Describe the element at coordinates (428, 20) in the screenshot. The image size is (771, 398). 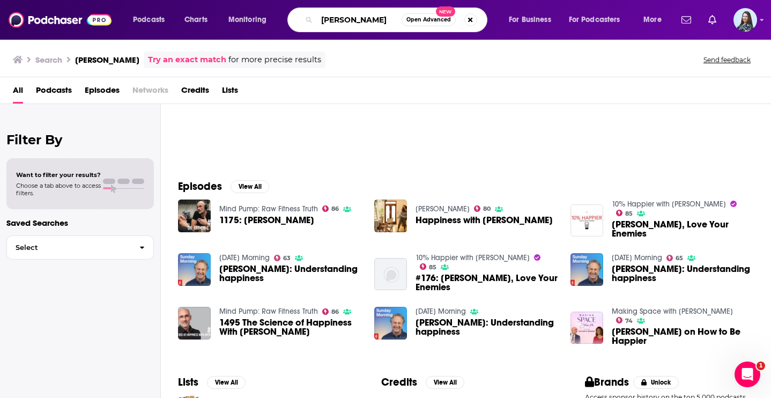
I see `button: Open AdvancedNew` at that location.